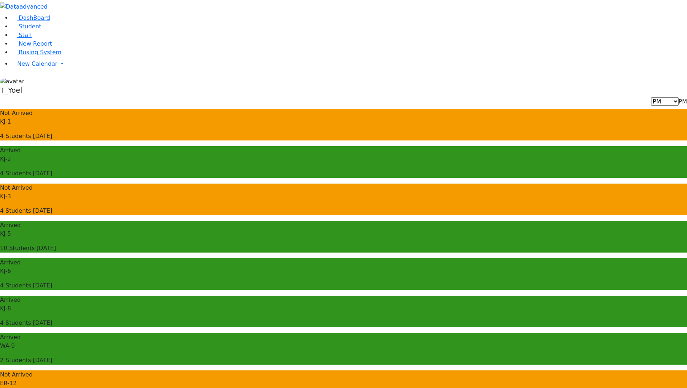 The width and height of the screenshot is (687, 388). I want to click on span: Staff, so click(25, 35).